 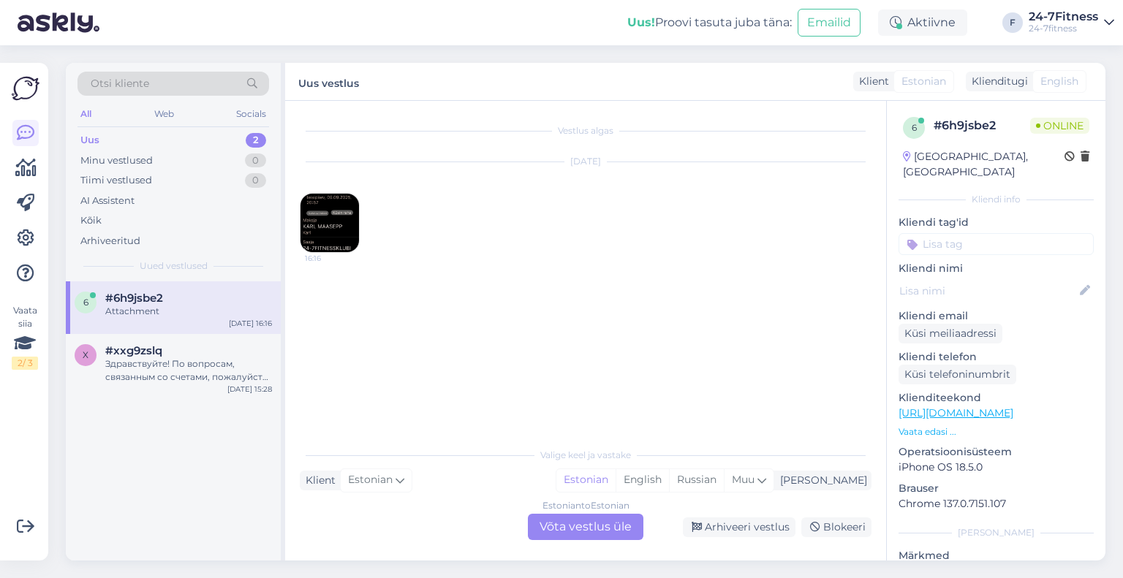 What do you see at coordinates (116, 161) in the screenshot?
I see `div: Minu vestlused` at bounding box center [116, 161].